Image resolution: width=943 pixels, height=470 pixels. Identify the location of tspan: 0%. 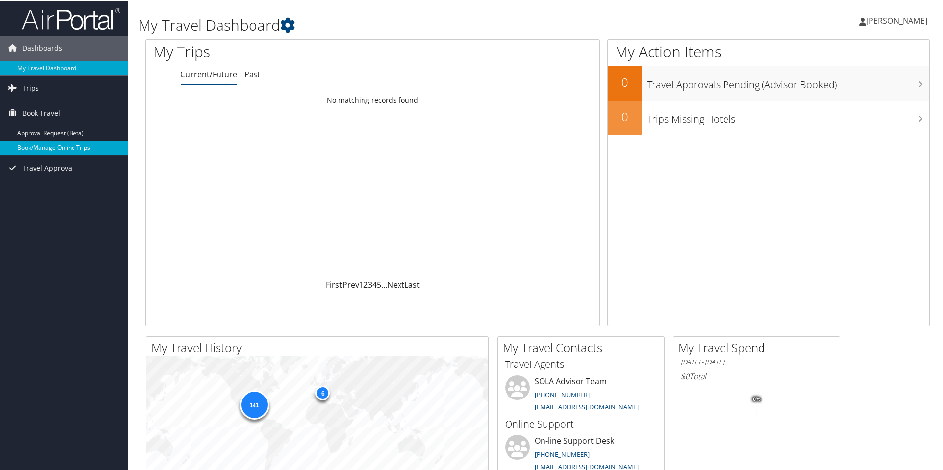
(757, 399).